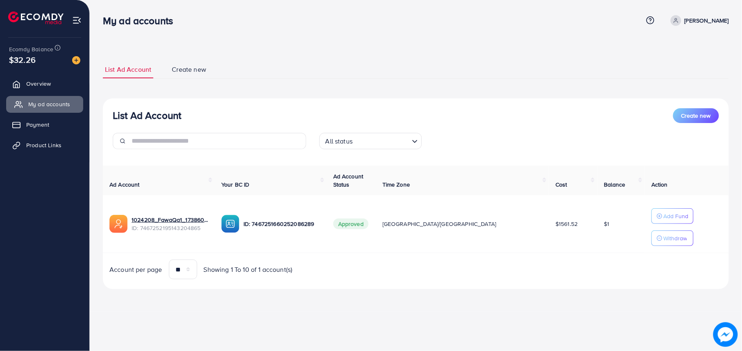 The height and width of the screenshot is (351, 742). What do you see at coordinates (45, 125) in the screenshot?
I see `a: Payment` at bounding box center [45, 125].